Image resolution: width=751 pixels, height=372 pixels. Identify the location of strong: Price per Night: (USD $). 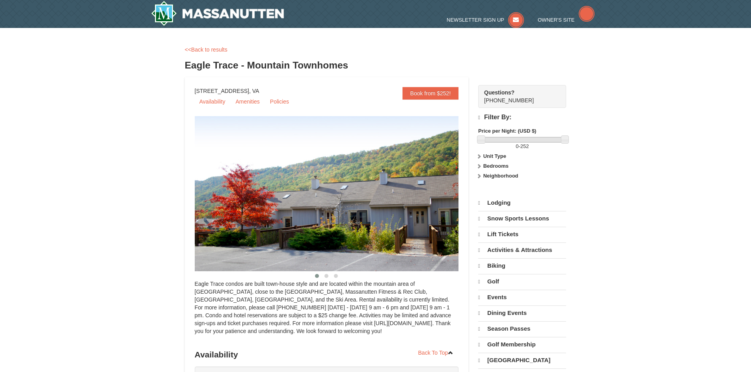
(507, 131).